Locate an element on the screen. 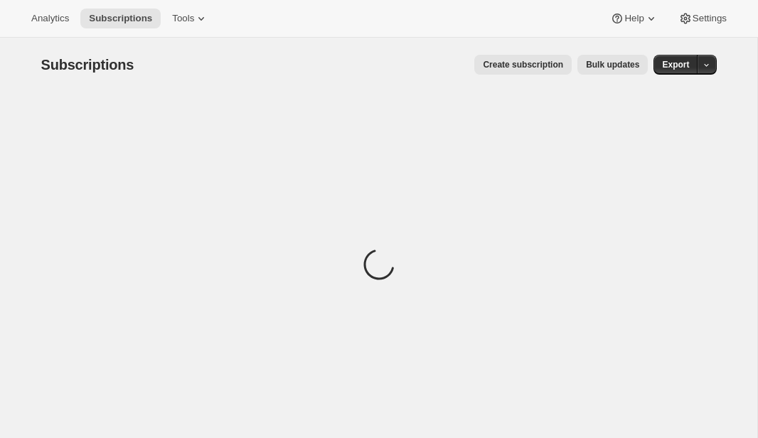 This screenshot has height=438, width=758. button: Tools is located at coordinates (190, 18).